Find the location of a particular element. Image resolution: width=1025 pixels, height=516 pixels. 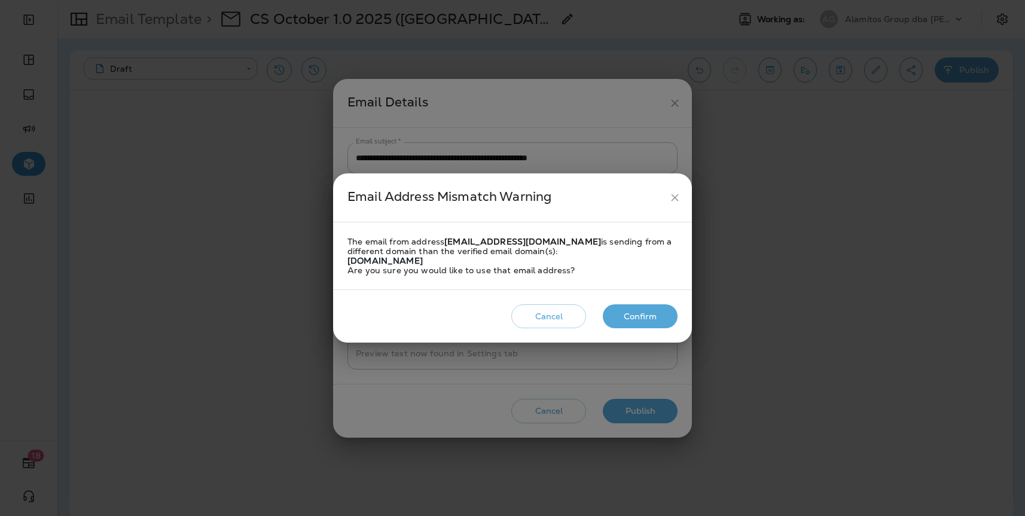

div: Email Address Mismatch Warning is located at coordinates (505, 197).